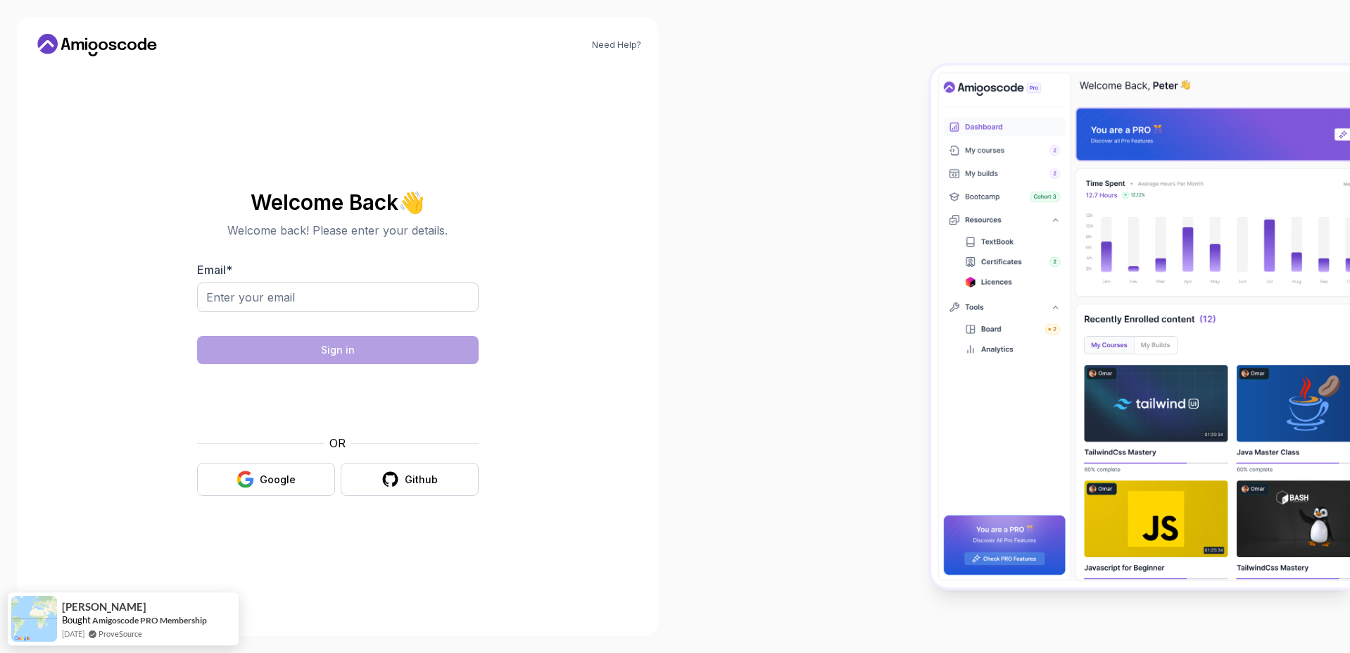 The image size is (1350, 653). Describe the element at coordinates (617, 45) in the screenshot. I see `a: Need Help?` at that location.